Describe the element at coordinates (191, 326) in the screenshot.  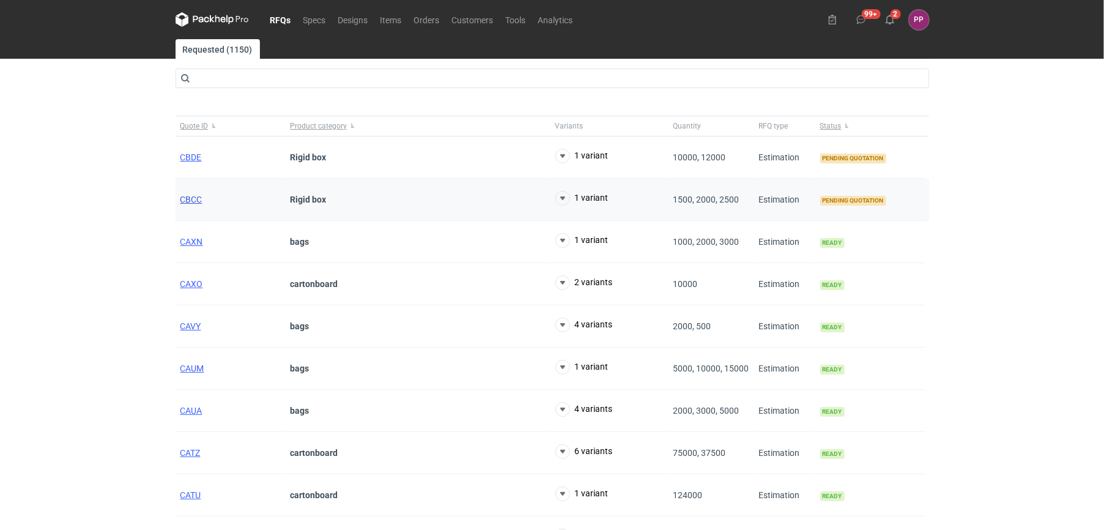
I see `span: CAVY` at that location.